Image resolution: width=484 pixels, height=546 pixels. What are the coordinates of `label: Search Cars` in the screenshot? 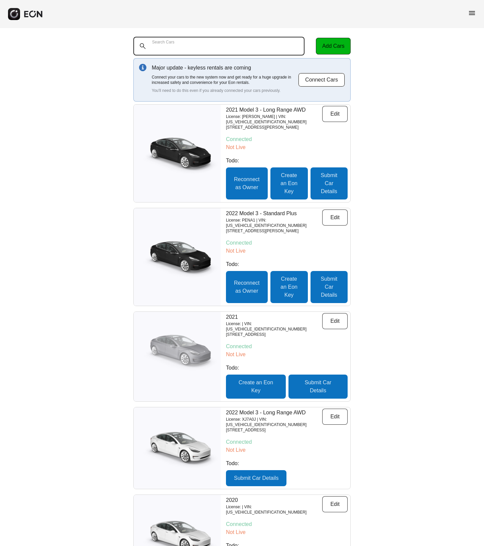 It's located at (163, 42).